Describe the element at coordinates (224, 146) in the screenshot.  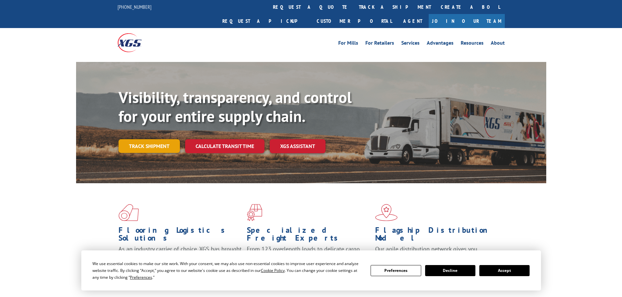
I see `a: Calculate transit time` at that location.